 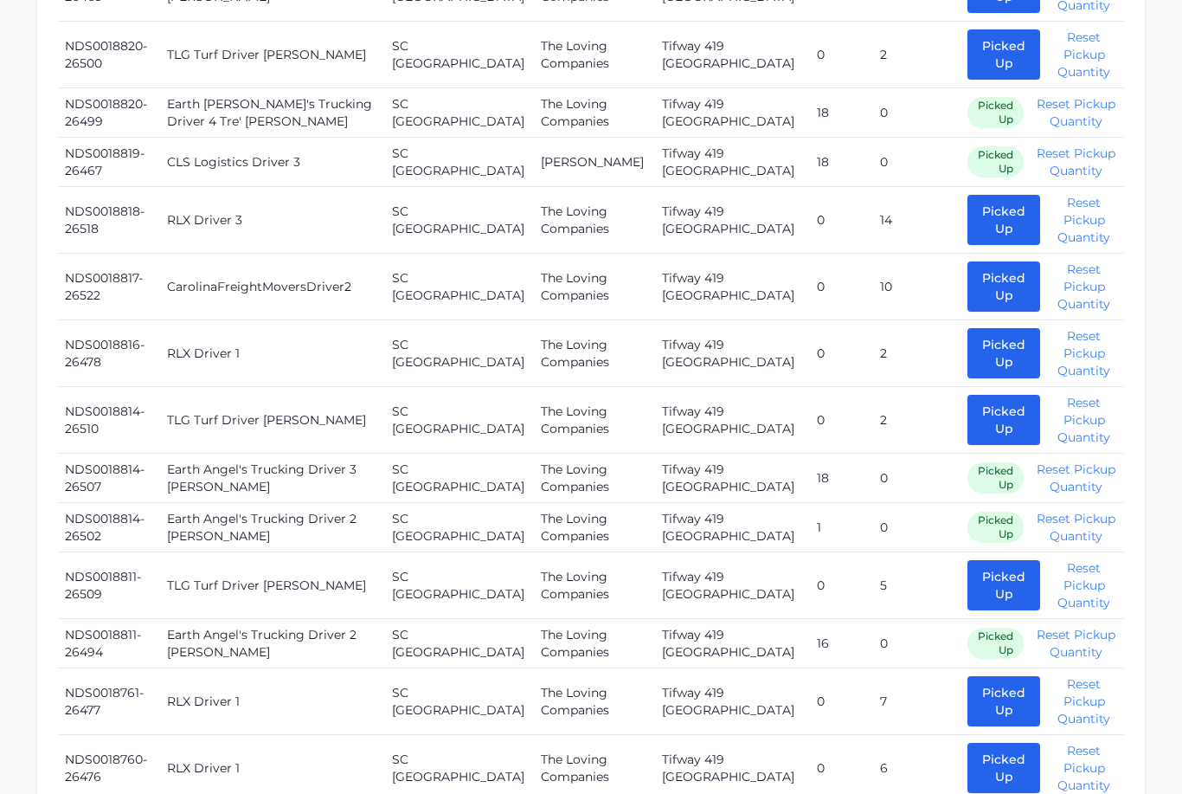 I want to click on td: NDS0018814-26510, so click(x=109, y=420).